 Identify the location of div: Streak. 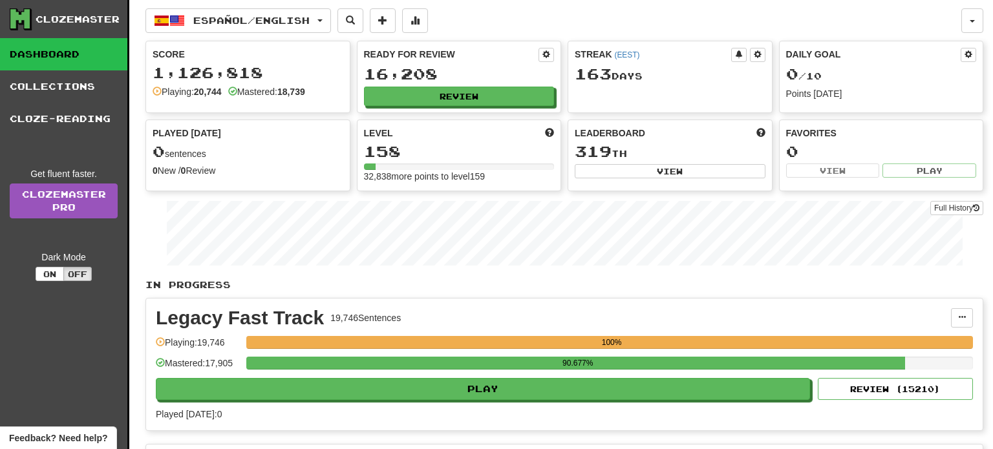
(653, 54).